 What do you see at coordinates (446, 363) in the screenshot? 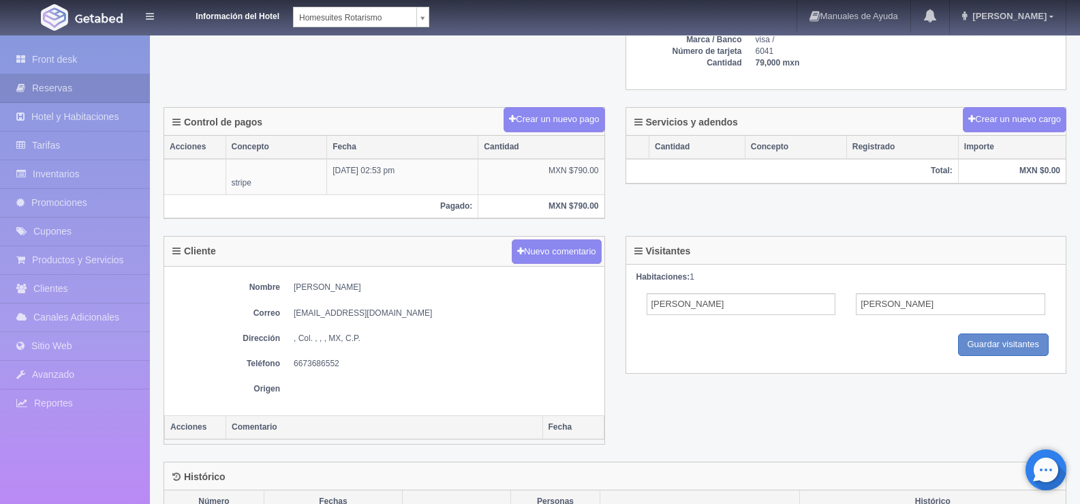
I see `dd: 6673686552` at bounding box center [446, 363].